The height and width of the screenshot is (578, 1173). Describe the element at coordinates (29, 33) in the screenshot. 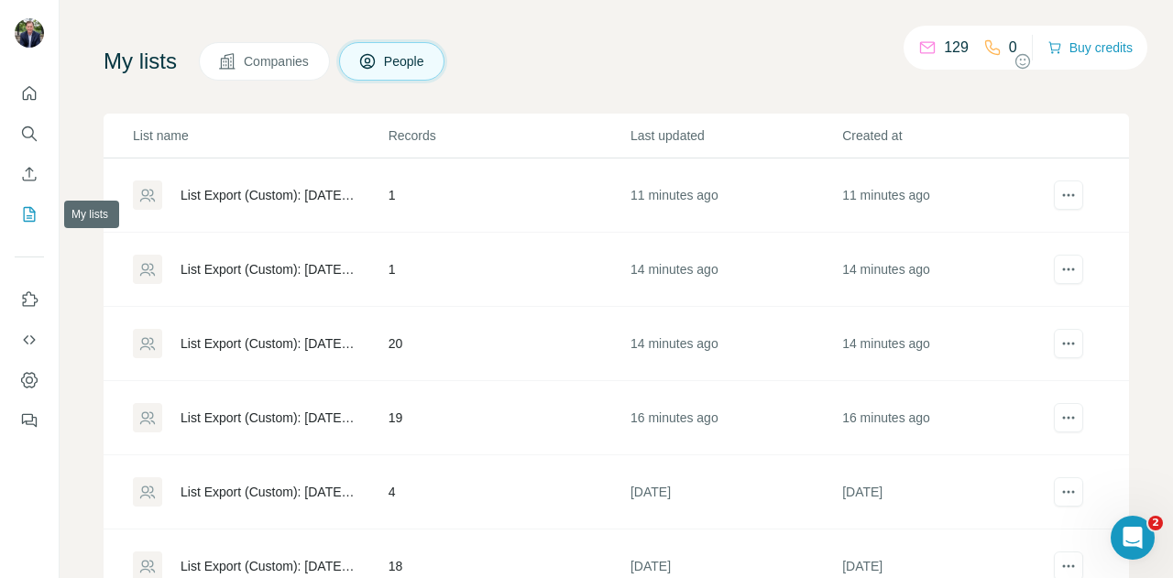

I see `img: Avatar` at that location.